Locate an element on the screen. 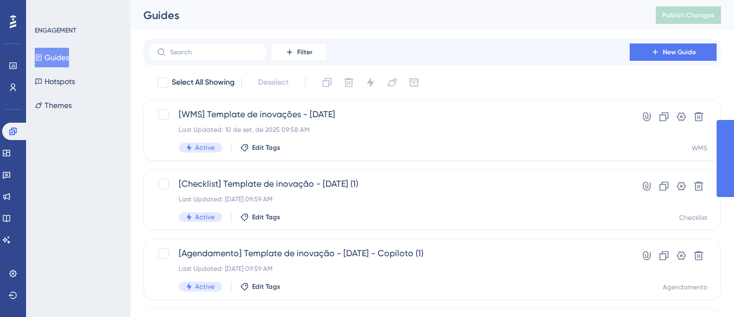  div: WMS is located at coordinates (699, 148).